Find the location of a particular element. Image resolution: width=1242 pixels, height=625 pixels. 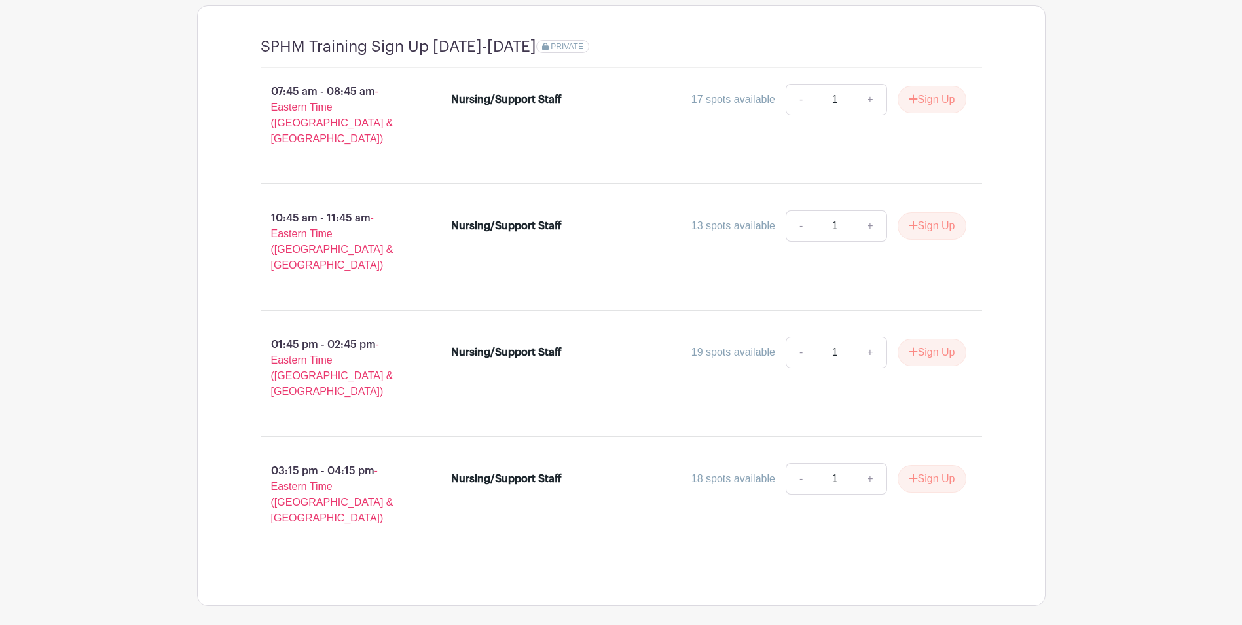

div: 18 spots available is located at coordinates (733, 479).